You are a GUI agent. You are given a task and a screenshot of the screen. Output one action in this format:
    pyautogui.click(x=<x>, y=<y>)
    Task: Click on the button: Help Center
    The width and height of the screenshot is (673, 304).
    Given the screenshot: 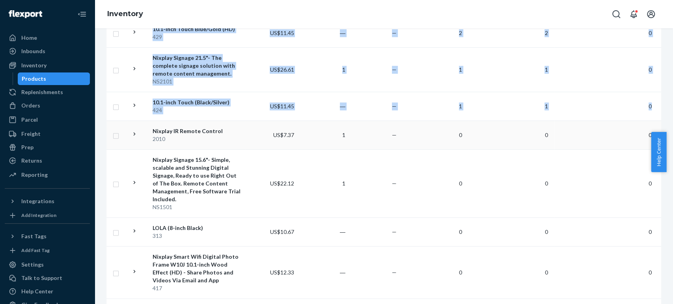 What is the action you would take?
    pyautogui.click(x=658, y=152)
    